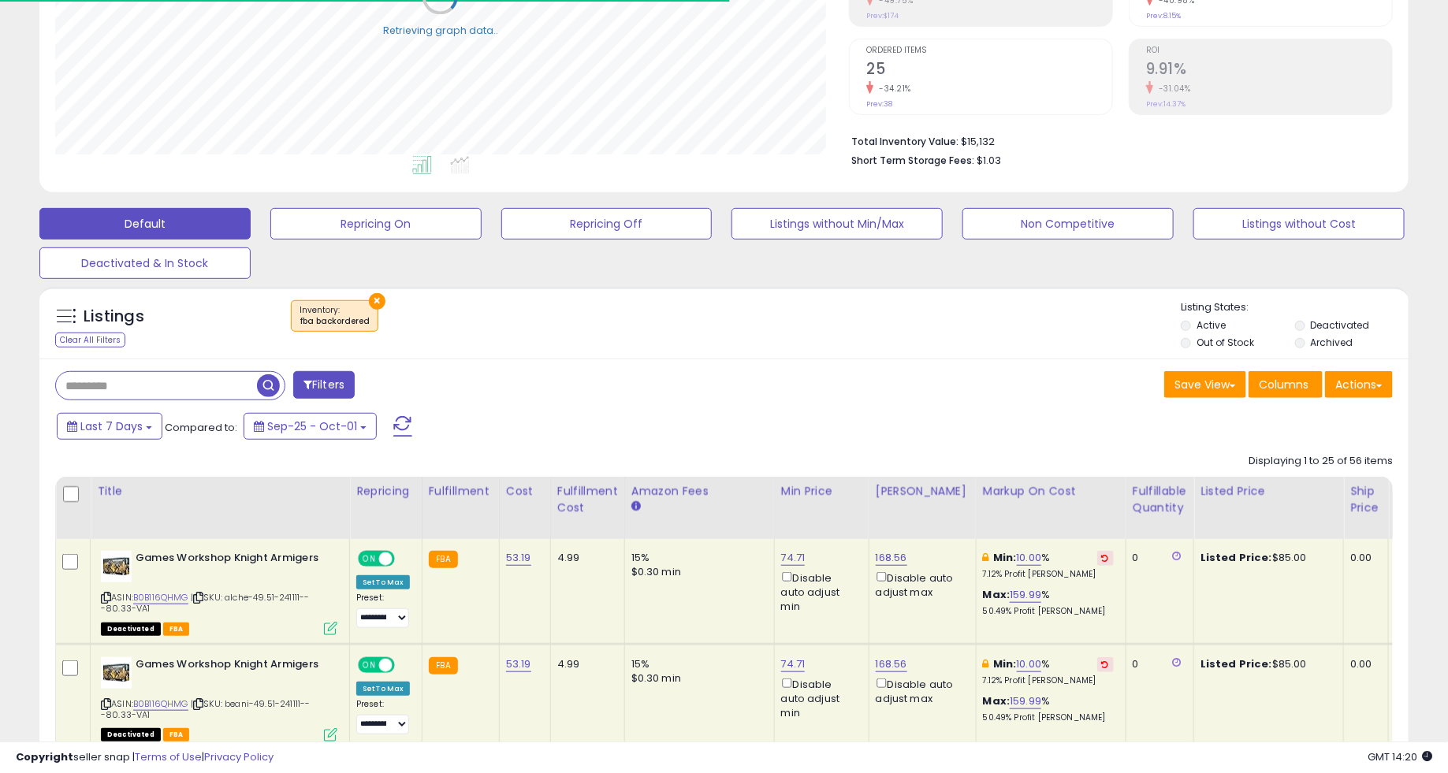 This screenshot has width=1448, height=773. What do you see at coordinates (1299, 224) in the screenshot?
I see `button: Listings without Cost` at bounding box center [1299, 224].